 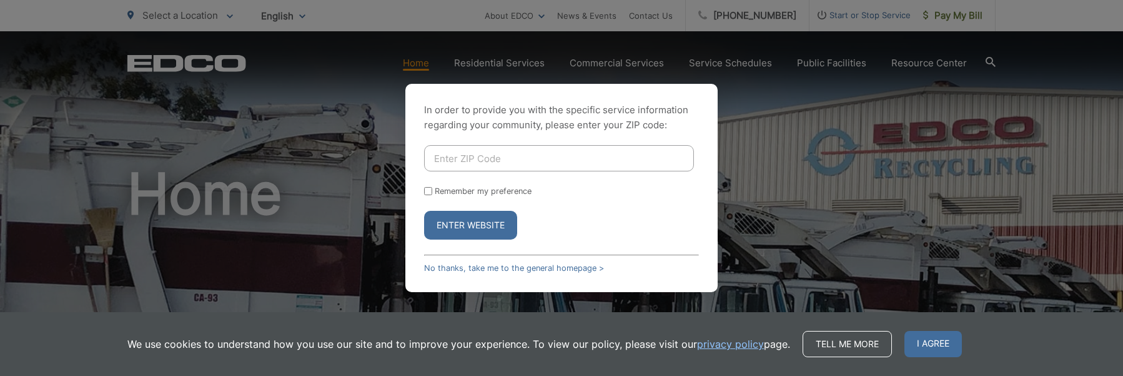 I want to click on a: No thanks, take me to the general homepage >, so click(x=514, y=267).